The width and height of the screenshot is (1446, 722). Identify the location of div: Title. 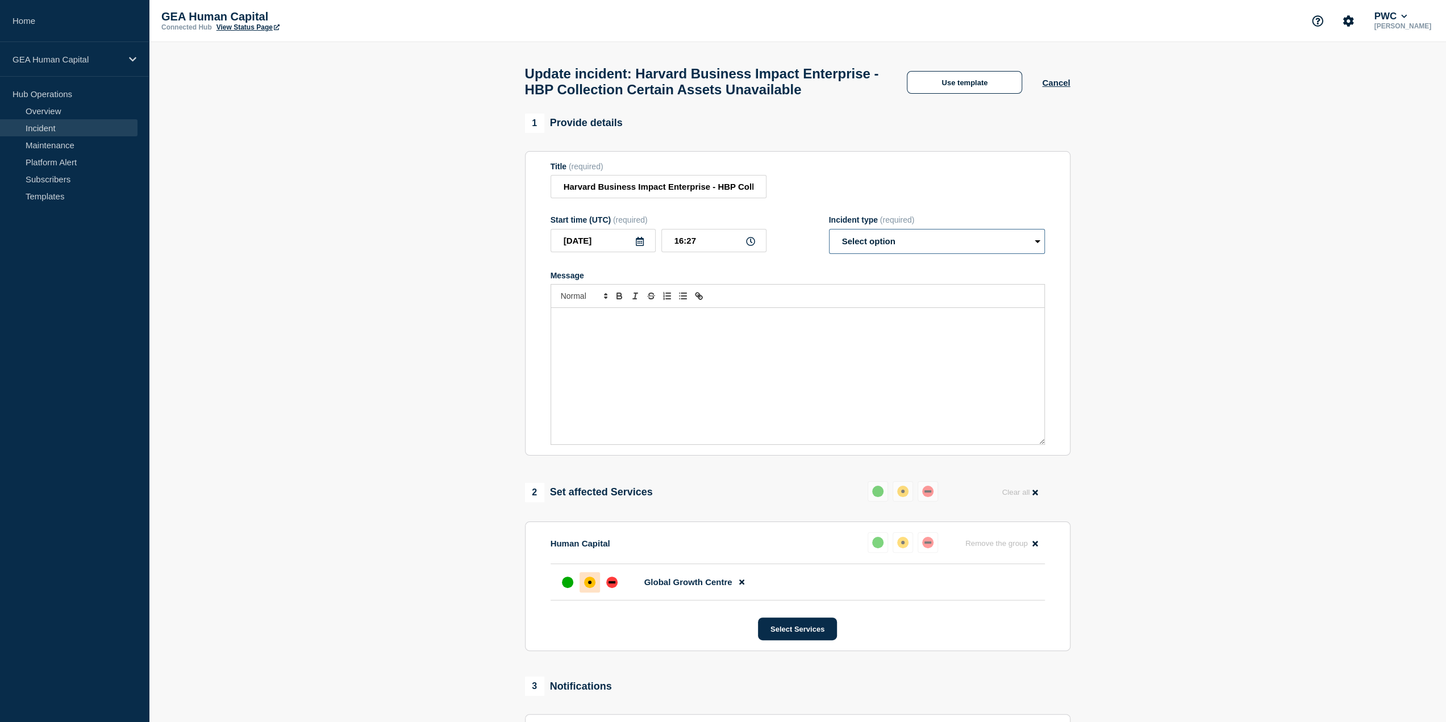
(659, 167).